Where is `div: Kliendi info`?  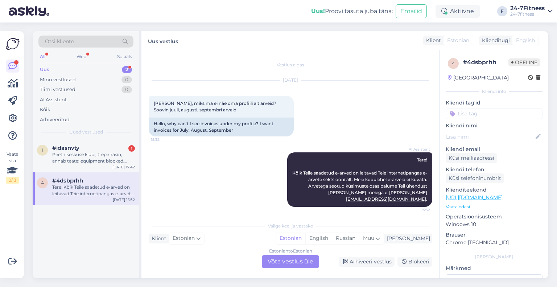
div: Kliendi info is located at coordinates (494, 91).